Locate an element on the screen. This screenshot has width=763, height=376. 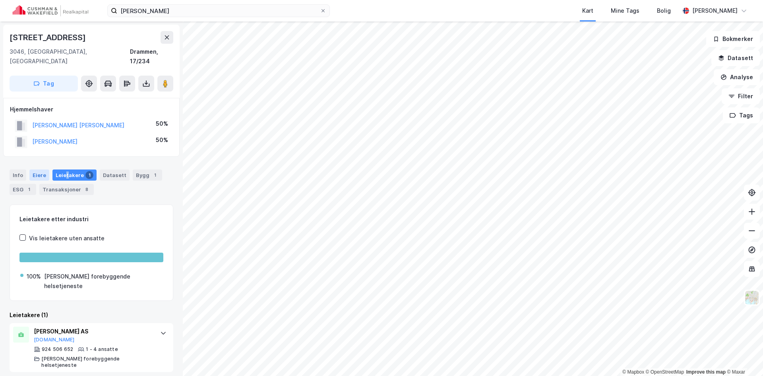
button: Bokmerker is located at coordinates (733, 39).